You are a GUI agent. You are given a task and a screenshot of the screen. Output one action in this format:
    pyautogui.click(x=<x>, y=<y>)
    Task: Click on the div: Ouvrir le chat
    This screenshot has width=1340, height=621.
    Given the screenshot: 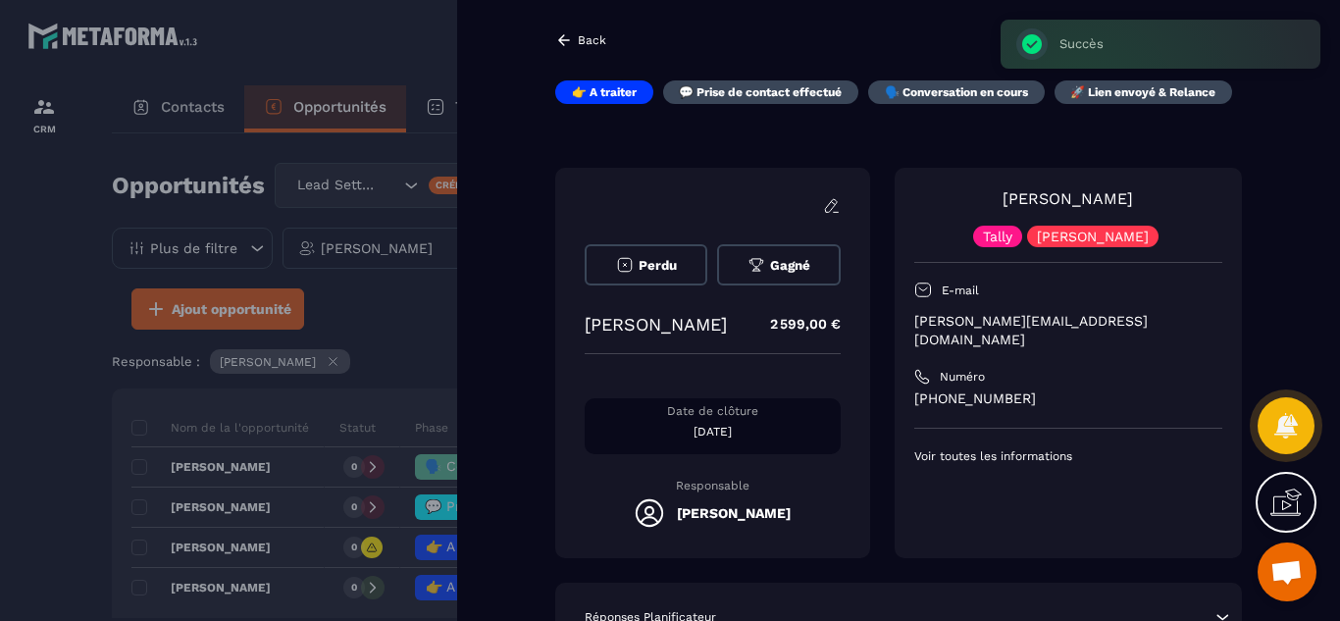 What is the action you would take?
    pyautogui.click(x=1287, y=572)
    